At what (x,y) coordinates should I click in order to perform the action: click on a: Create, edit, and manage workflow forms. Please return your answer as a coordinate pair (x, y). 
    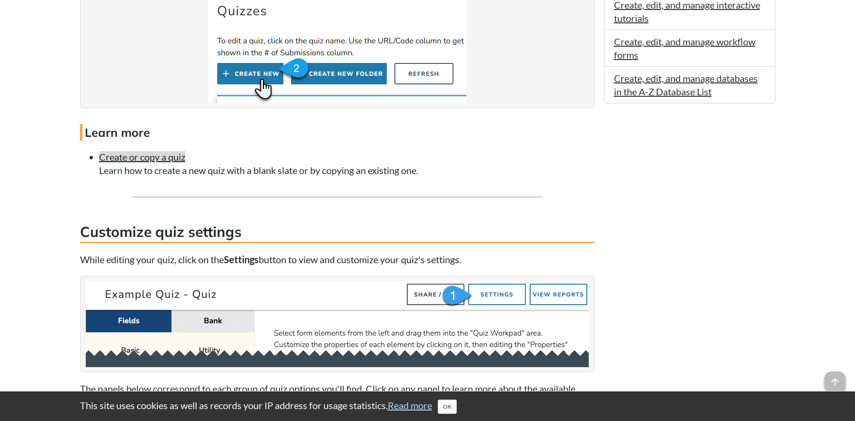
    Looking at the image, I should click on (684, 48).